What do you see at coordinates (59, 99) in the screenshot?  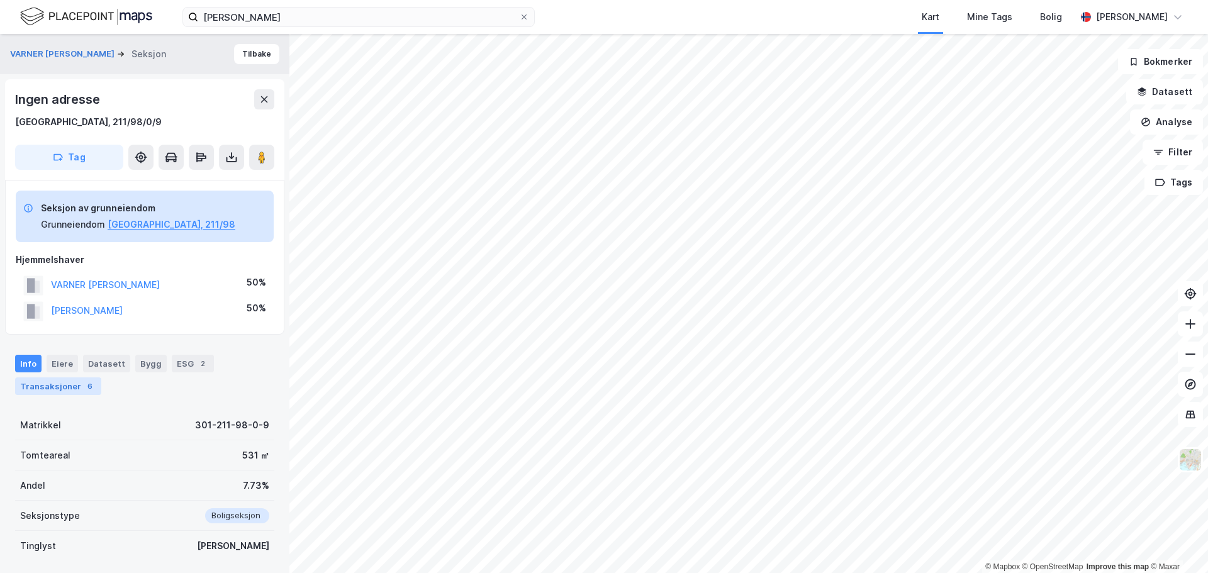 I see `div: Ingen adresse` at bounding box center [59, 99].